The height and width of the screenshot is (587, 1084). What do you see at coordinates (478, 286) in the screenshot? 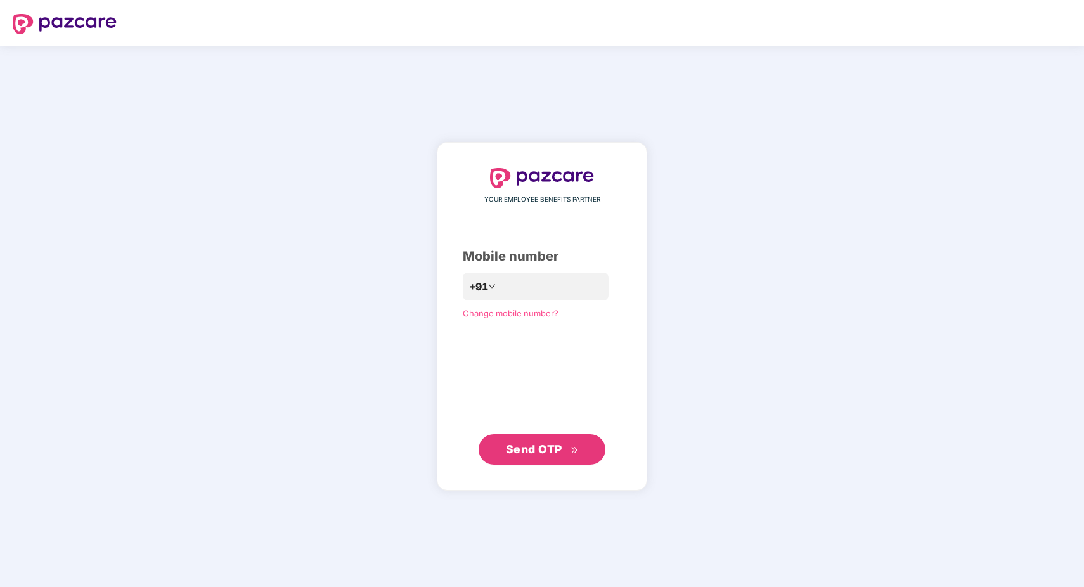
I see `span: +91` at bounding box center [478, 286].